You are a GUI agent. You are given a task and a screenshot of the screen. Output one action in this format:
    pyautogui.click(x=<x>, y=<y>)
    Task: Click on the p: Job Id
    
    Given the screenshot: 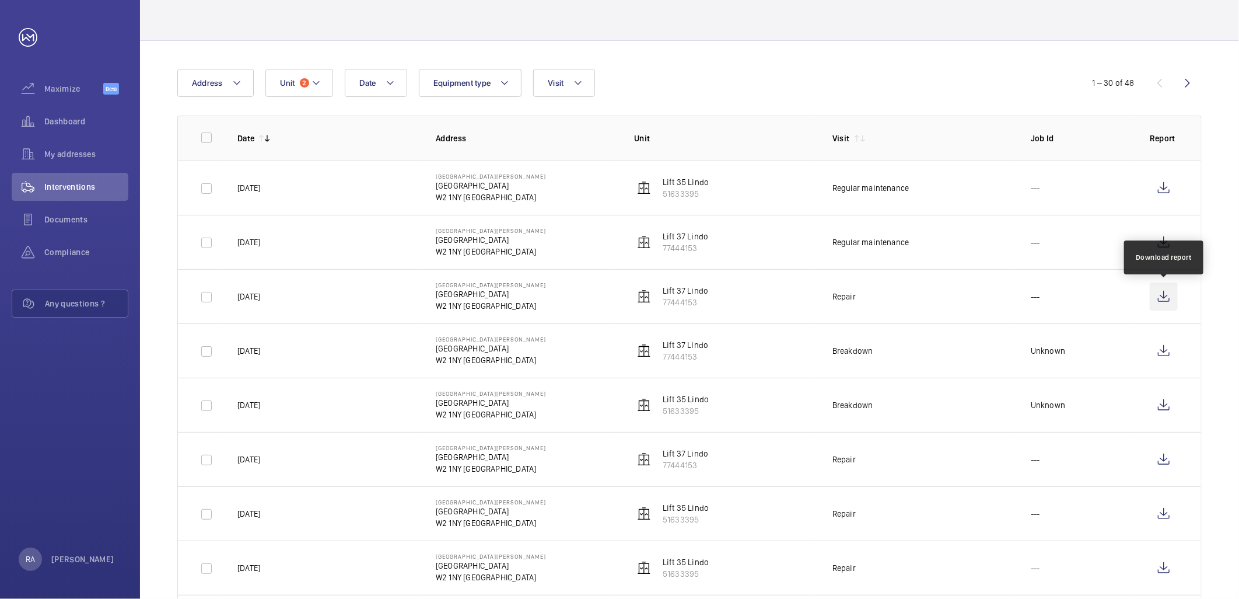 What is the action you would take?
    pyautogui.click(x=1081, y=138)
    